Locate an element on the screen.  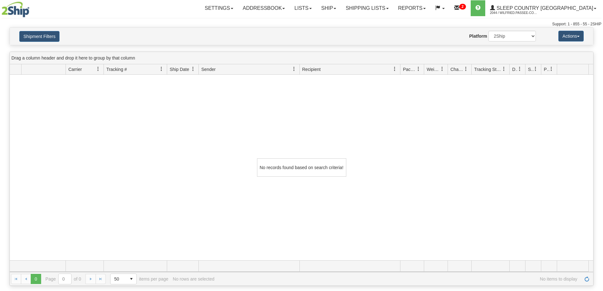
span: Sender is located at coordinates (208, 69).